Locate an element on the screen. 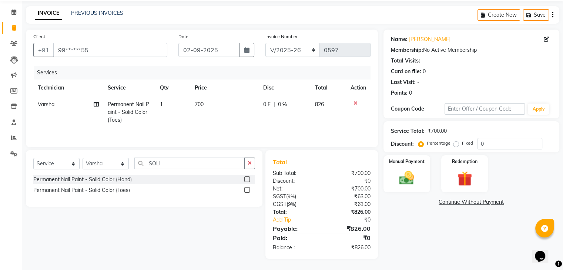 The width and height of the screenshot is (563, 270). div: Sub Total: is located at coordinates (294, 173).